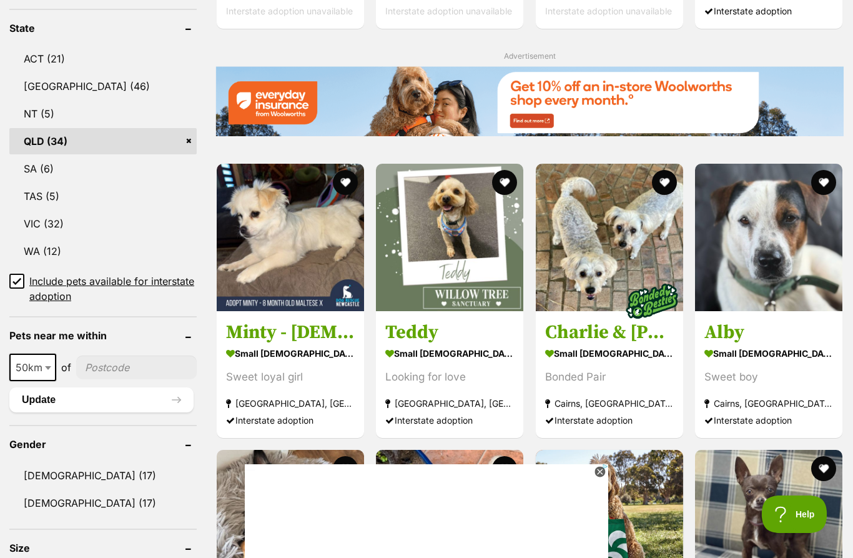  I want to click on header: Gender, so click(103, 444).